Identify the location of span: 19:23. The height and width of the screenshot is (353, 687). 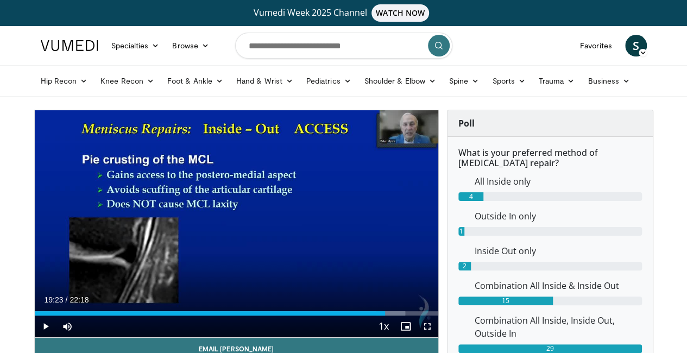
(54, 300).